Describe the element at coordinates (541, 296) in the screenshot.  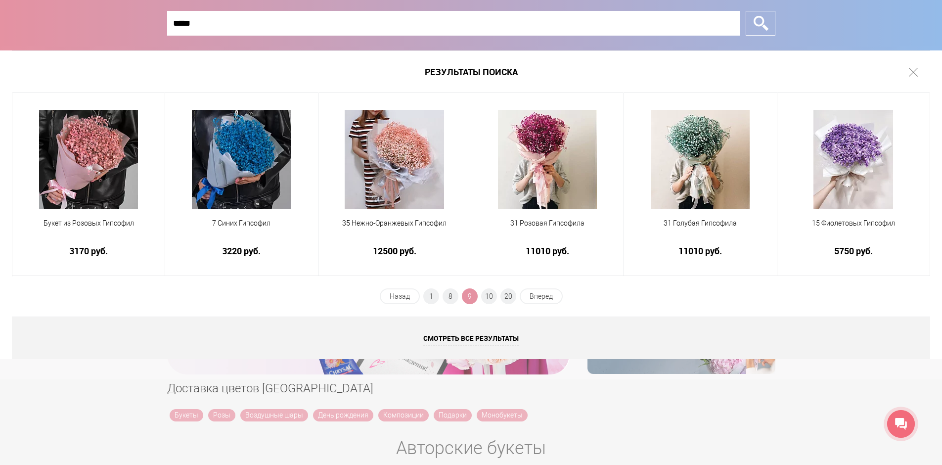
I see `span: Вперед` at that location.